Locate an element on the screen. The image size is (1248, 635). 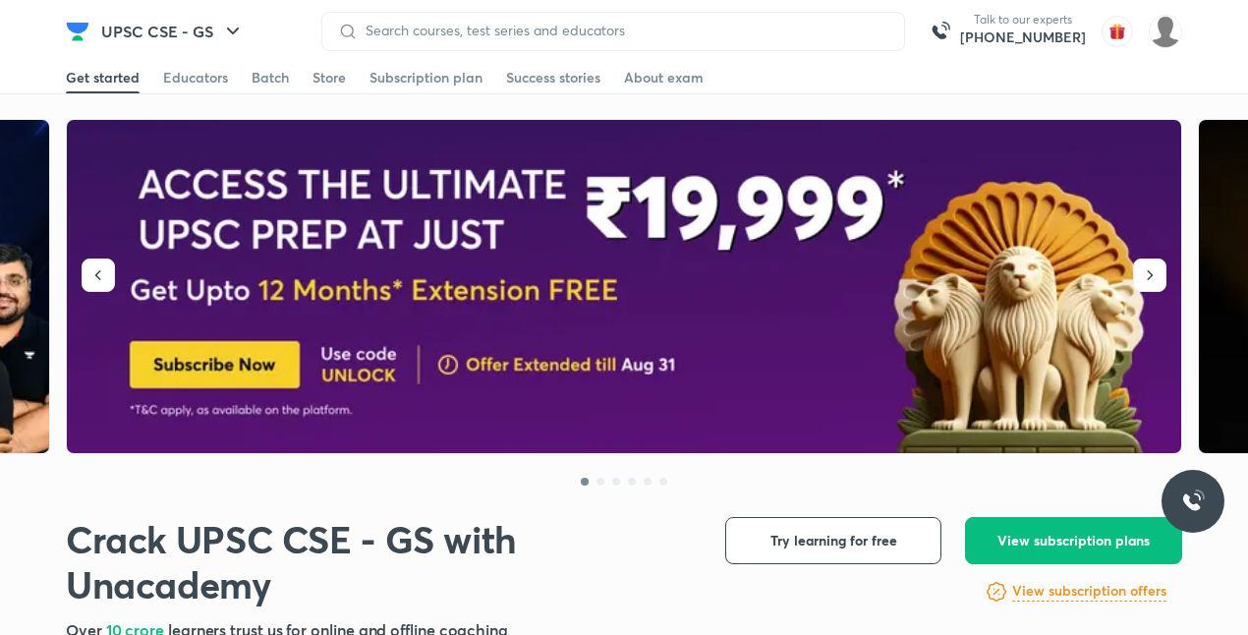
div: Batch is located at coordinates (270, 78).